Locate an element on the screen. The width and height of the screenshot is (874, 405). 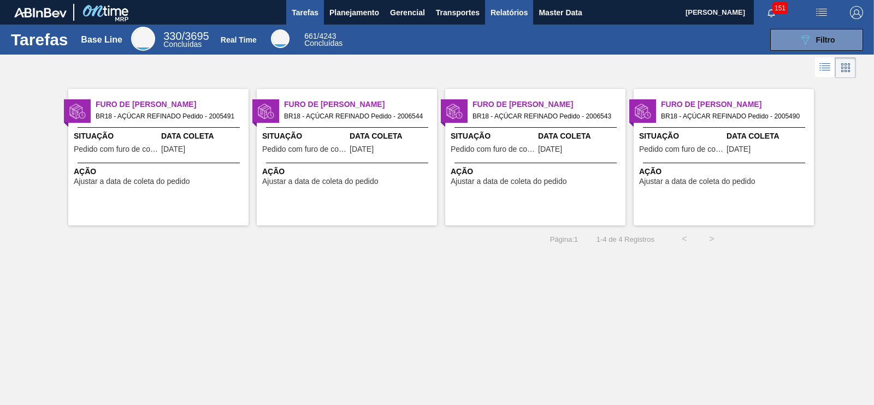
img: Logout is located at coordinates (856, 13).